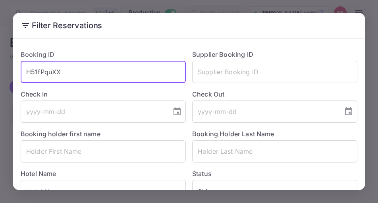 This screenshot has height=203, width=378. What do you see at coordinates (103, 72) in the screenshot?
I see `input: Booking ID` at bounding box center [103, 72].